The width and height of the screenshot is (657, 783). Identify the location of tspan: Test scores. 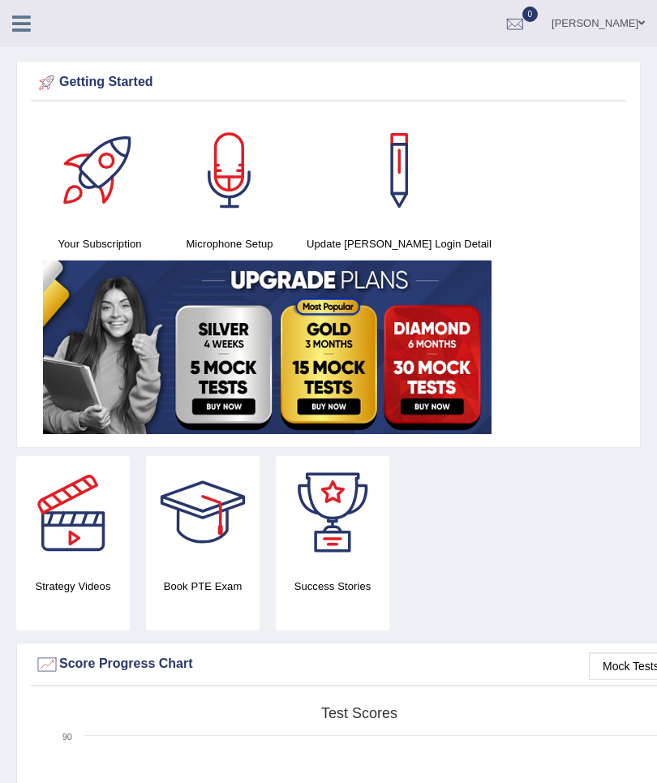
(359, 713).